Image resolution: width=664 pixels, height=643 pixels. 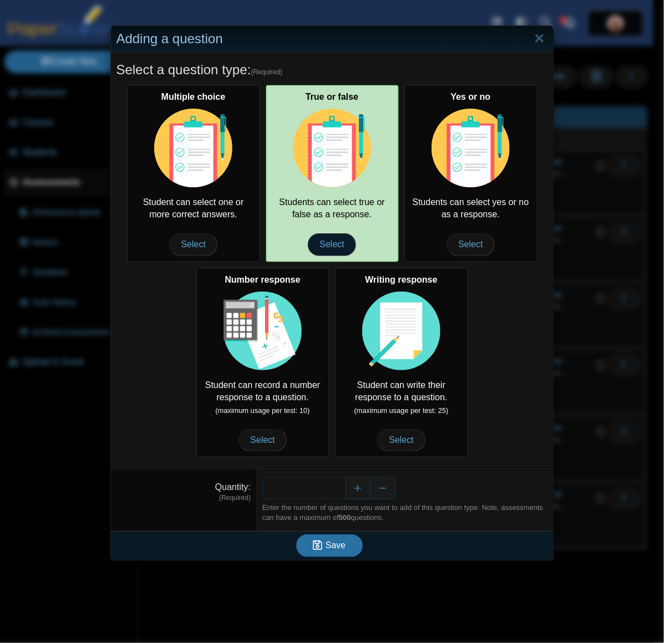 I want to click on b: Writing response, so click(x=401, y=279).